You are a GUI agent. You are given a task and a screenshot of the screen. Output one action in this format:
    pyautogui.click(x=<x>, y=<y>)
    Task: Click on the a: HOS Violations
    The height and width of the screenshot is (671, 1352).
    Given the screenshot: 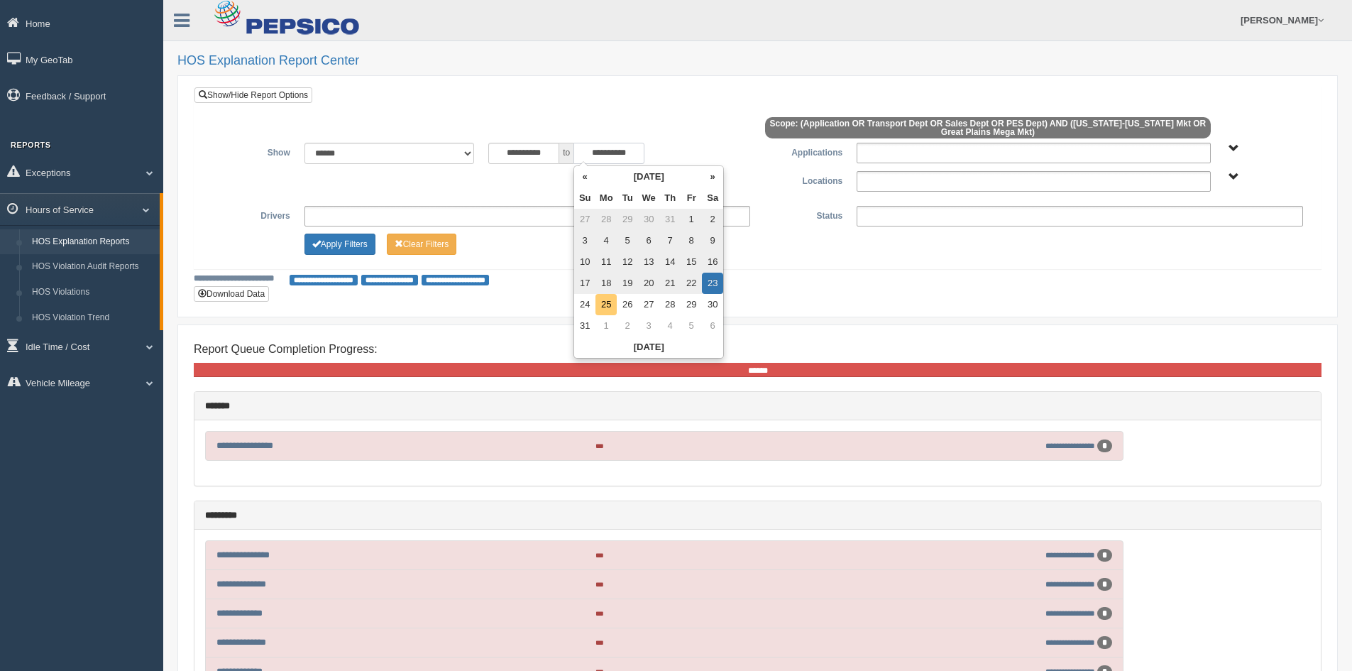 What is the action you would take?
    pyautogui.click(x=92, y=292)
    